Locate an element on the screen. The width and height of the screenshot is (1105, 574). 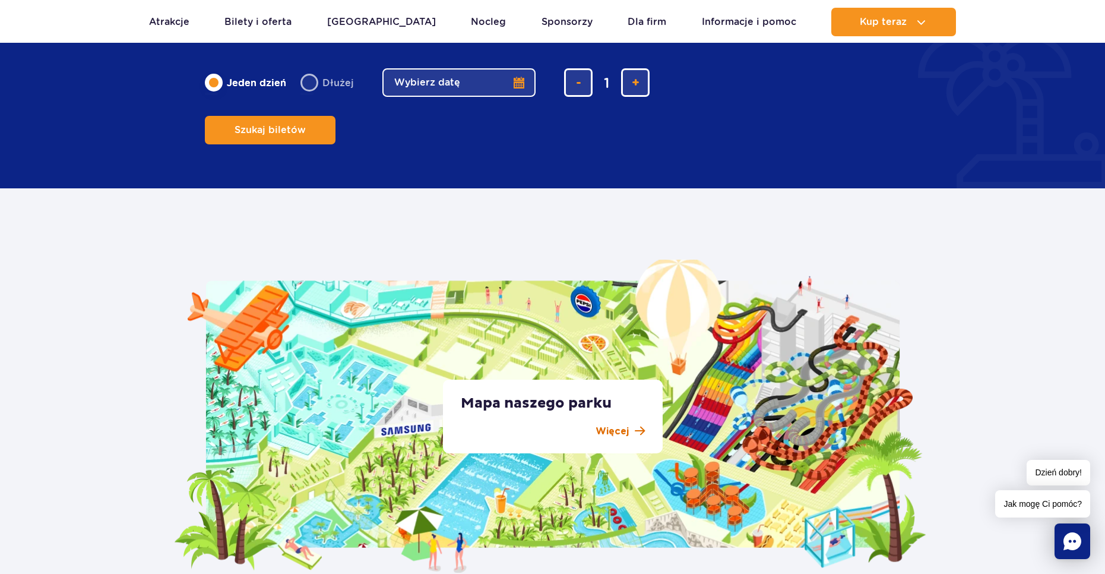
button: usuń bilet is located at coordinates (578, 83).